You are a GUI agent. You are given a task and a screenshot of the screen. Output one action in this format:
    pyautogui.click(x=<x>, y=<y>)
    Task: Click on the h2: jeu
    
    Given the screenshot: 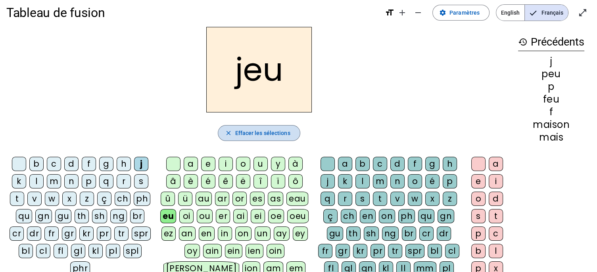 What is the action you would take?
    pyautogui.click(x=259, y=70)
    